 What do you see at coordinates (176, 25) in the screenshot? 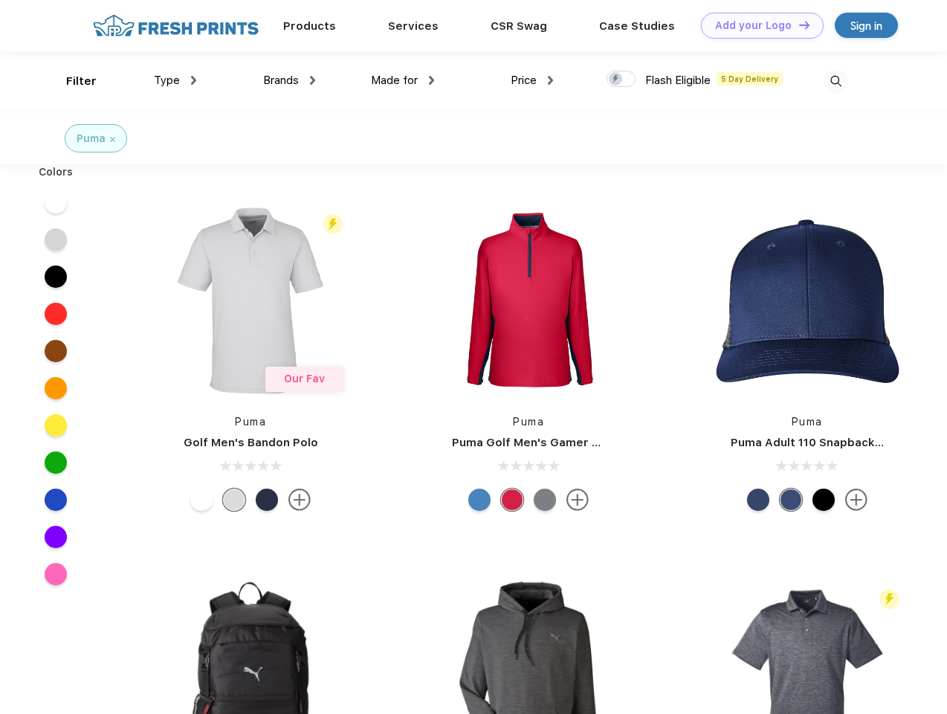
I see `img: fo%20logo%202.webp` at bounding box center [176, 25].